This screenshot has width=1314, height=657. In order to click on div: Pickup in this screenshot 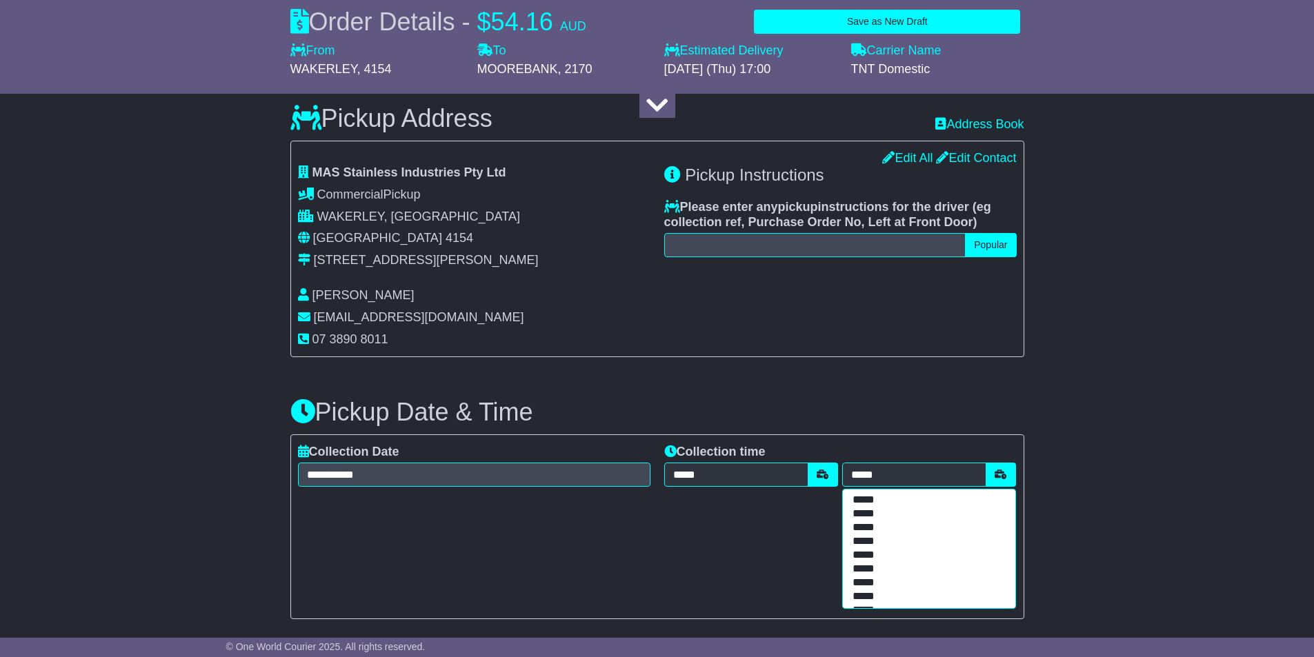, I will do `click(474, 195)`.